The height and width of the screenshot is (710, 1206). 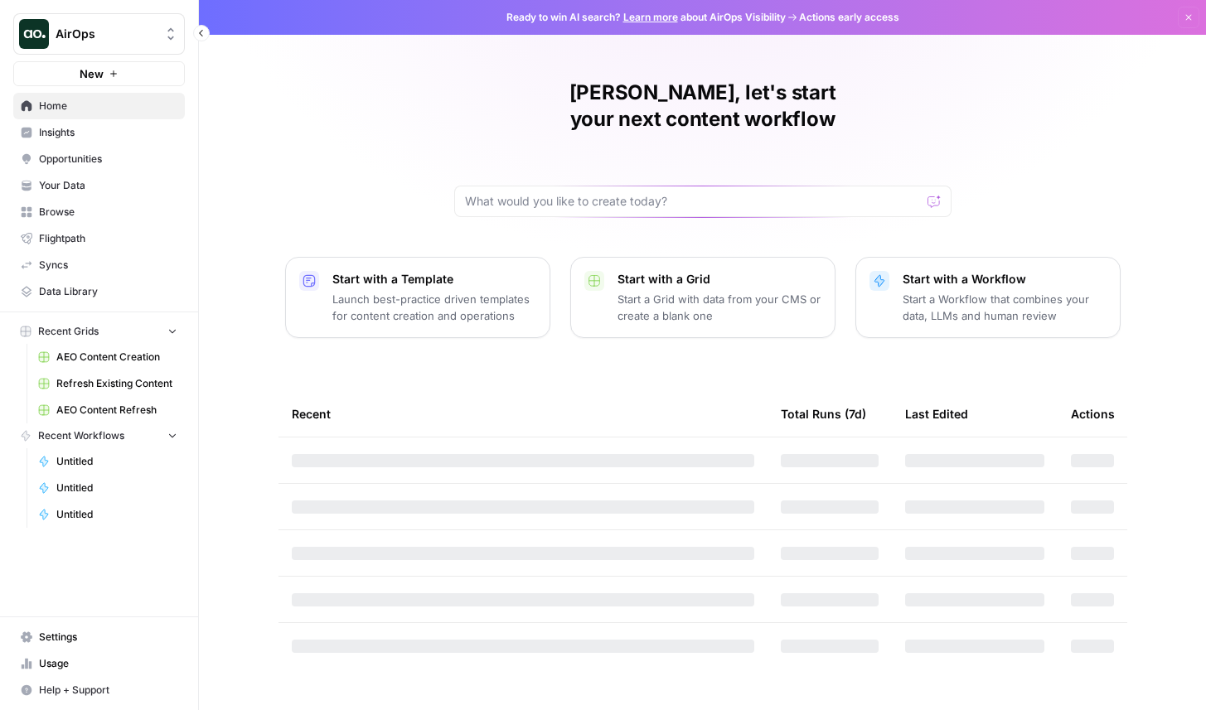 What do you see at coordinates (651, 17) in the screenshot?
I see `a: Learn more` at bounding box center [651, 17].